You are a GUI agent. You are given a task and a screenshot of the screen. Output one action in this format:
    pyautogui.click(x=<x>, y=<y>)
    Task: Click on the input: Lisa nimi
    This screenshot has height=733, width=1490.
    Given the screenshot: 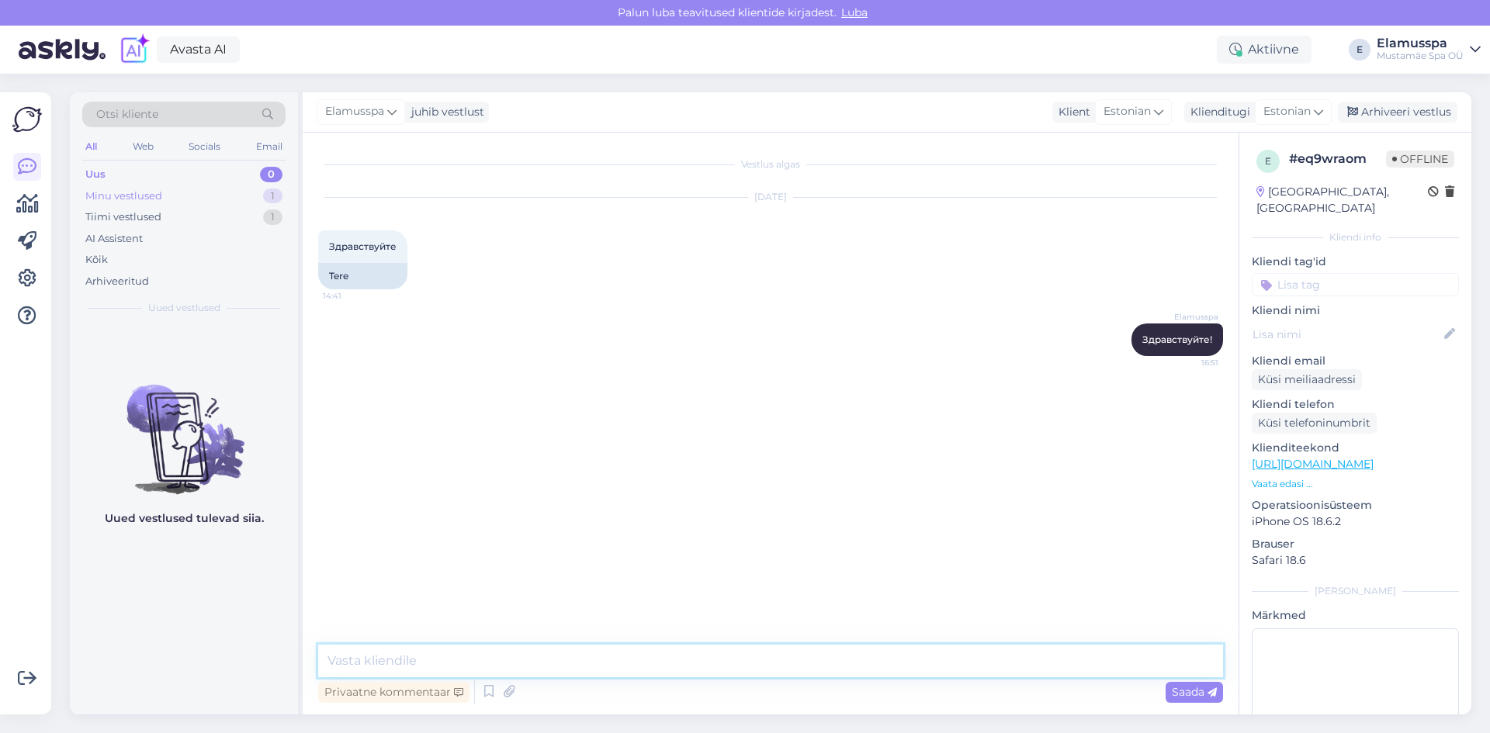 What is the action you would take?
    pyautogui.click(x=1347, y=334)
    